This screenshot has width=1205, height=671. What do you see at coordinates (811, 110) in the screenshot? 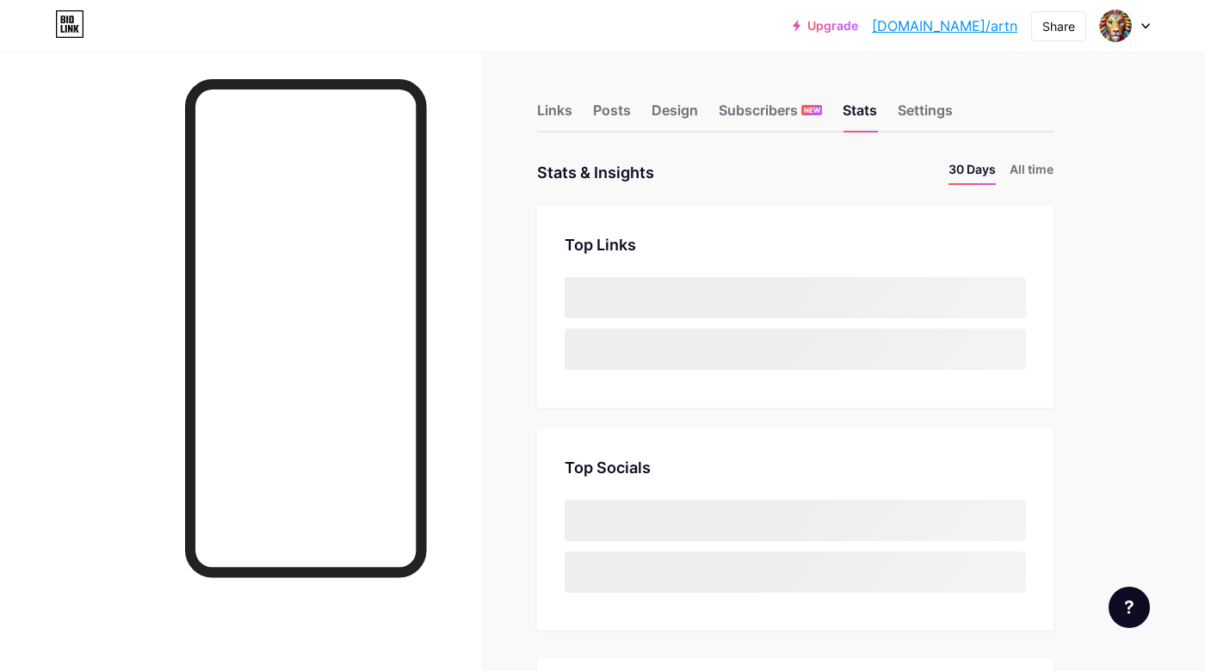
I see `span: NEW` at bounding box center [811, 110].